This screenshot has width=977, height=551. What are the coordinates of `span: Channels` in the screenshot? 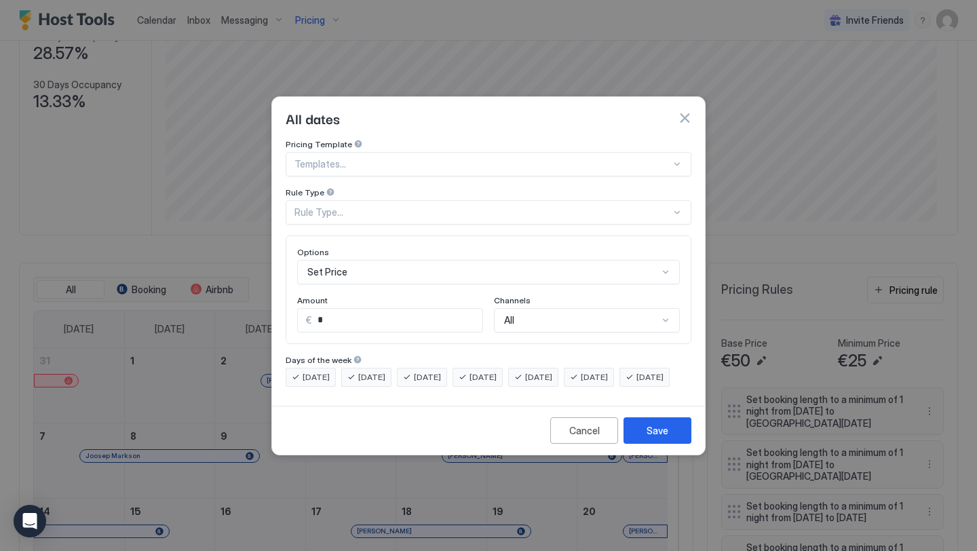 It's located at (512, 300).